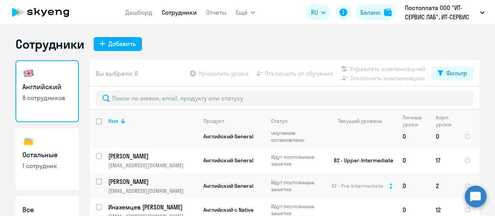  Describe the element at coordinates (443, 160) in the screenshot. I see `td: 17` at that location.